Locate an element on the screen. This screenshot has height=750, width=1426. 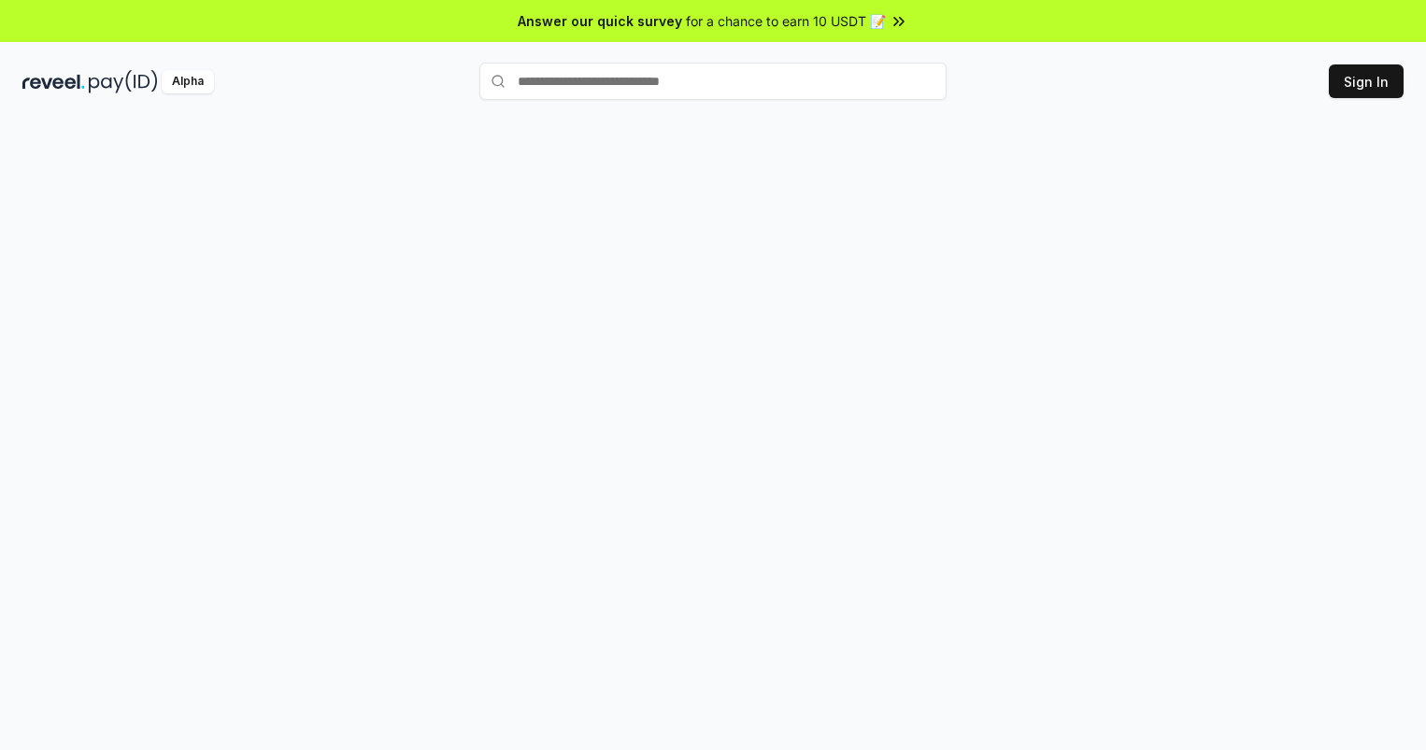
div: Alpha is located at coordinates (188, 81).